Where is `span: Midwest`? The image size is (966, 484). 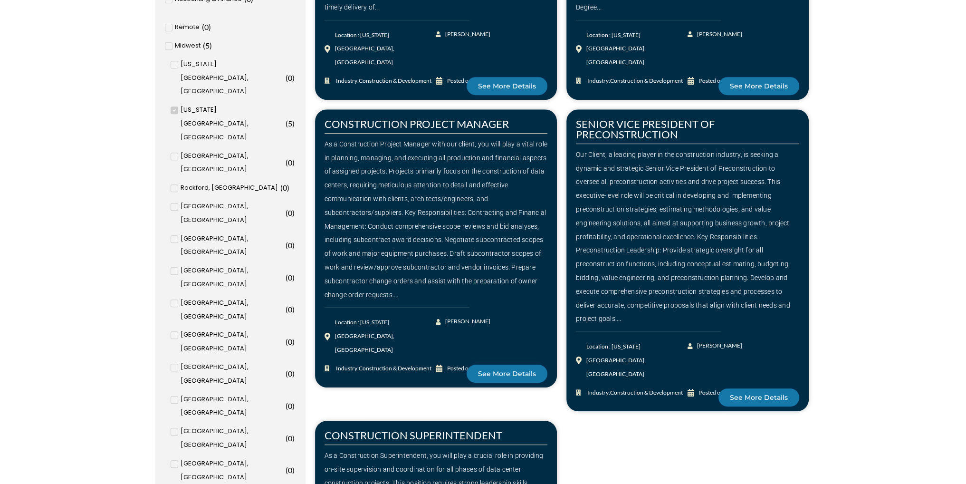 span: Midwest is located at coordinates (188, 46).